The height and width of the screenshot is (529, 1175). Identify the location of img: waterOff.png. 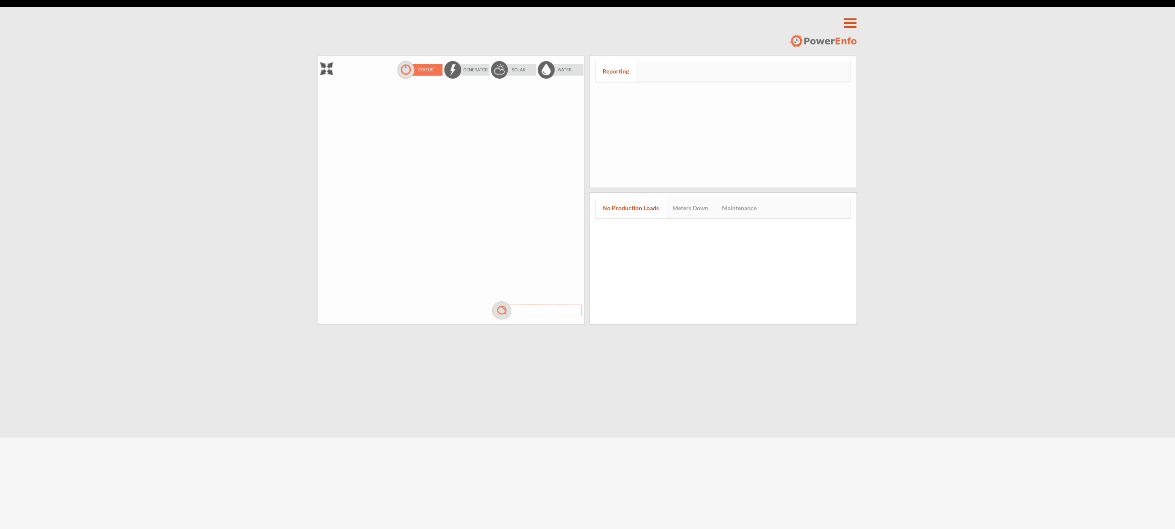
(561, 70).